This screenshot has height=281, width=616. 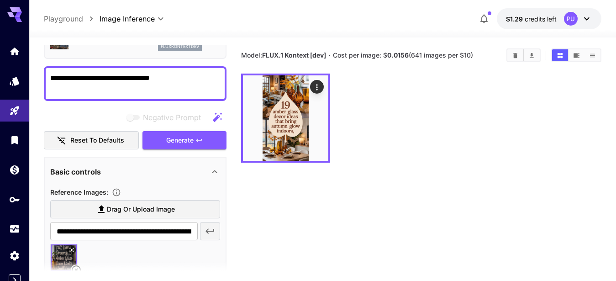 What do you see at coordinates (135, 172) in the screenshot?
I see `div: Basic controls` at bounding box center [135, 172].